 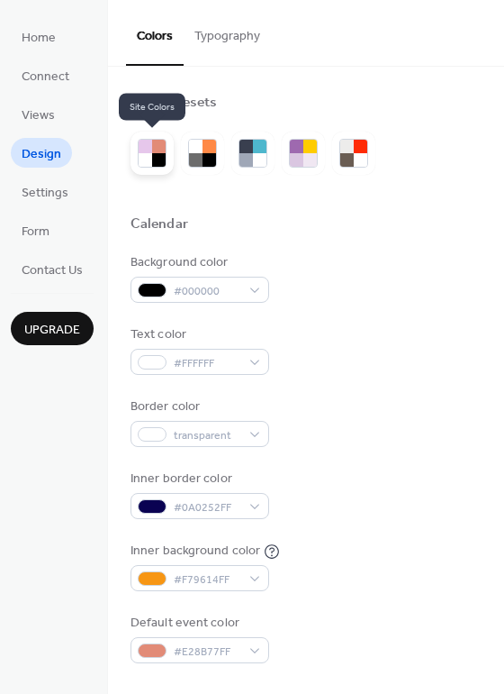 What do you see at coordinates (195, 550) in the screenshot?
I see `div: Inner background color` at bounding box center [195, 550].